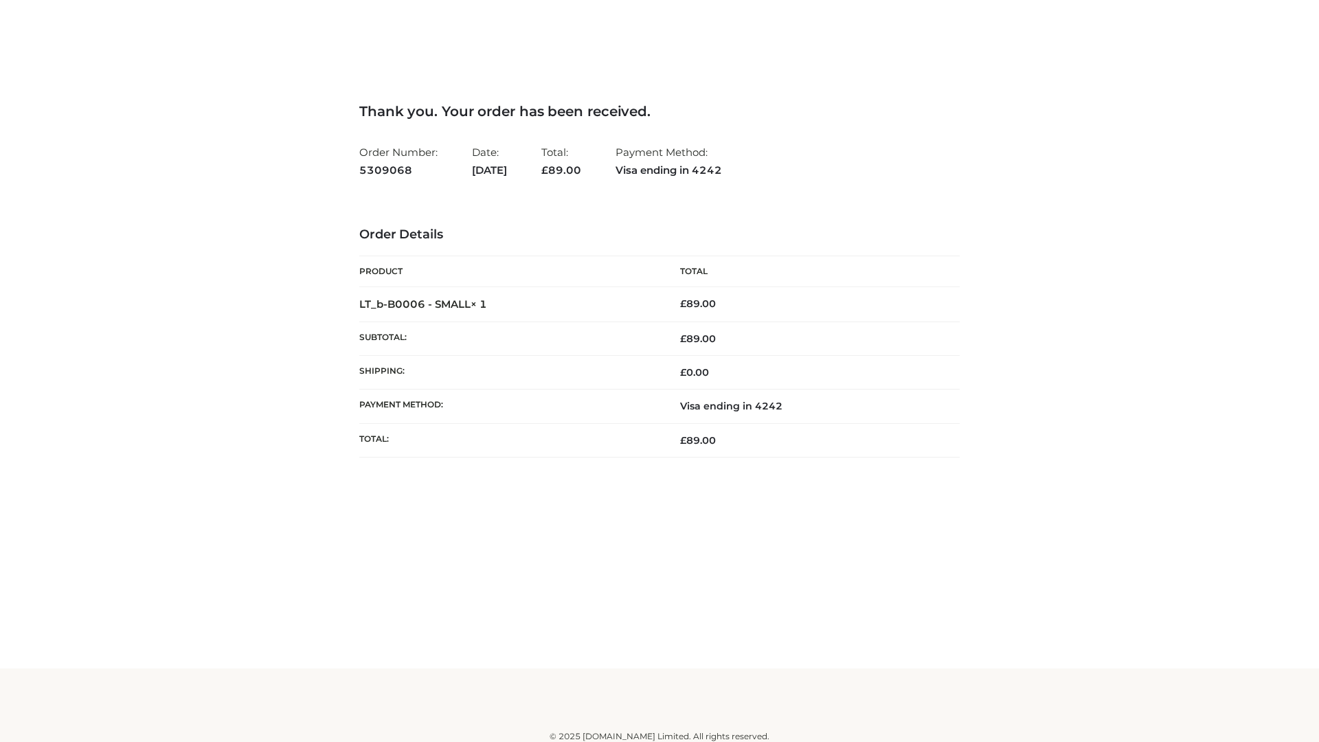 This screenshot has height=742, width=1319. Describe the element at coordinates (509, 372) in the screenshot. I see `th: Shipping:` at that location.